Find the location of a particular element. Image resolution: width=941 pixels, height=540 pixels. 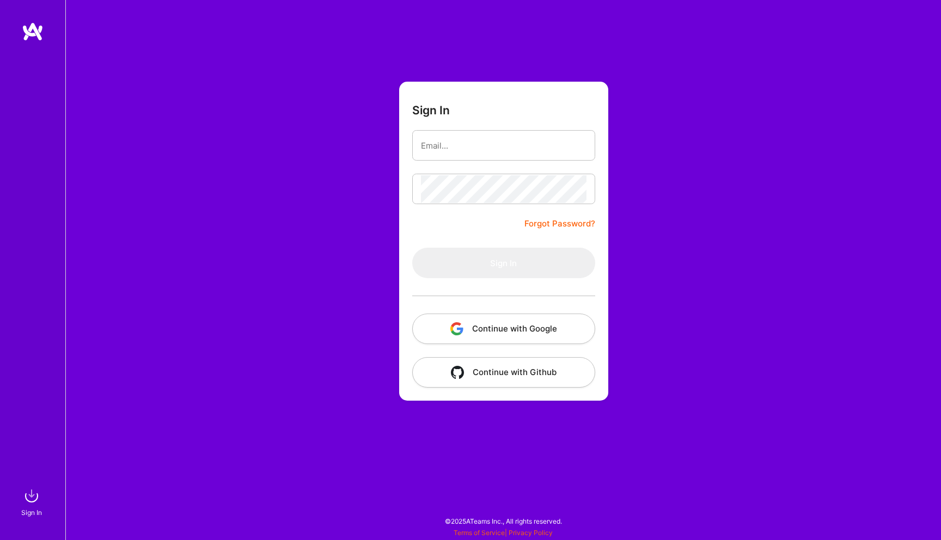

a: Terms of Service is located at coordinates (479, 533).